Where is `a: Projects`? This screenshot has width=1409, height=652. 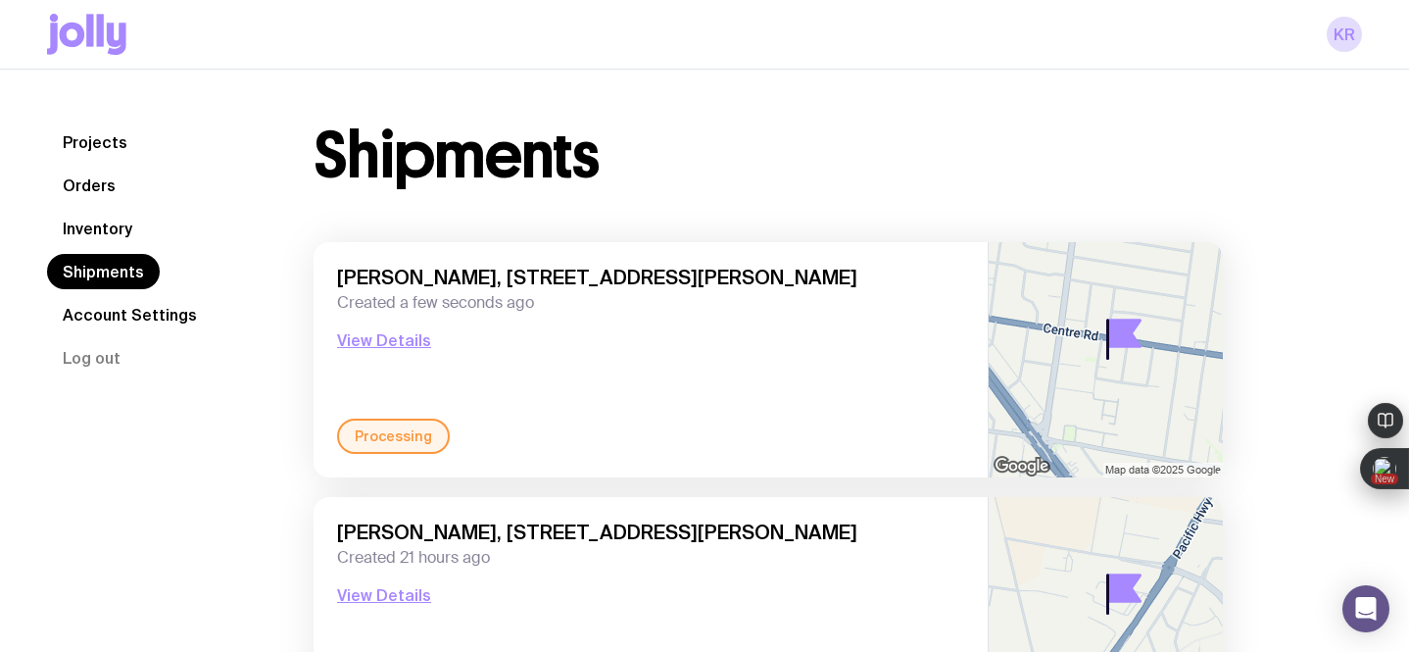
a: Projects is located at coordinates (95, 142).